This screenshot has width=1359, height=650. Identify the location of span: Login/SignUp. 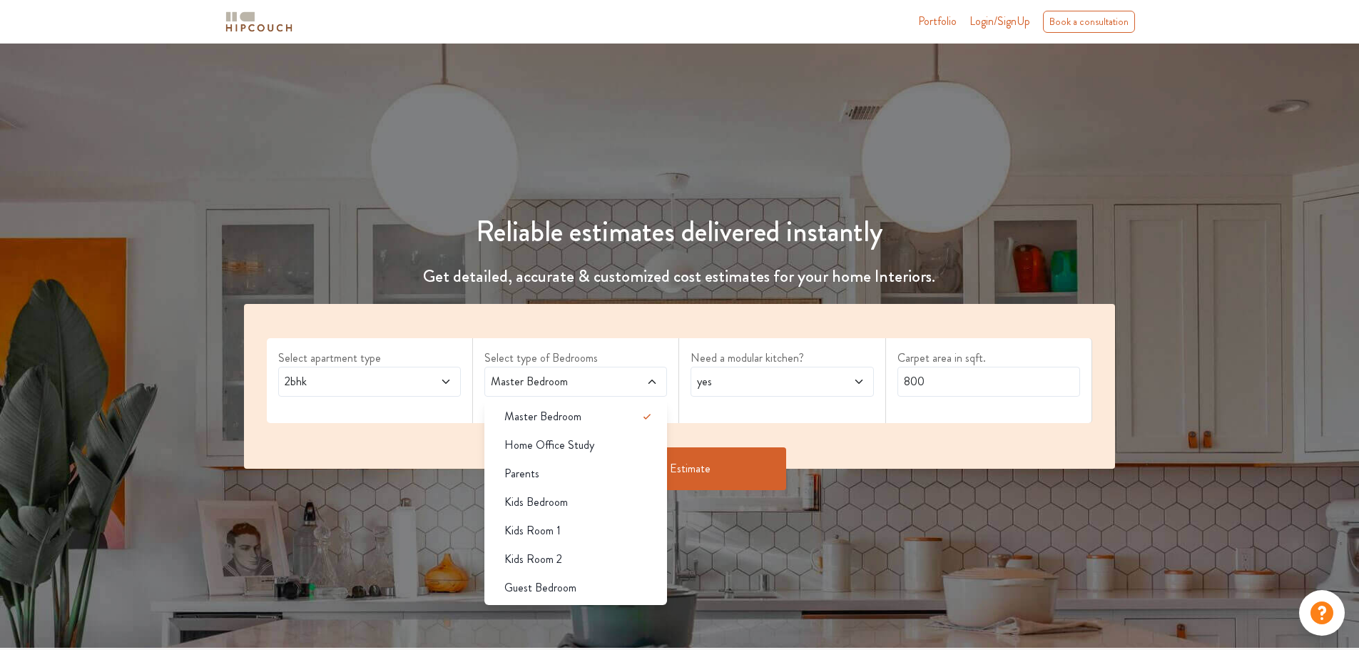
(1000, 21).